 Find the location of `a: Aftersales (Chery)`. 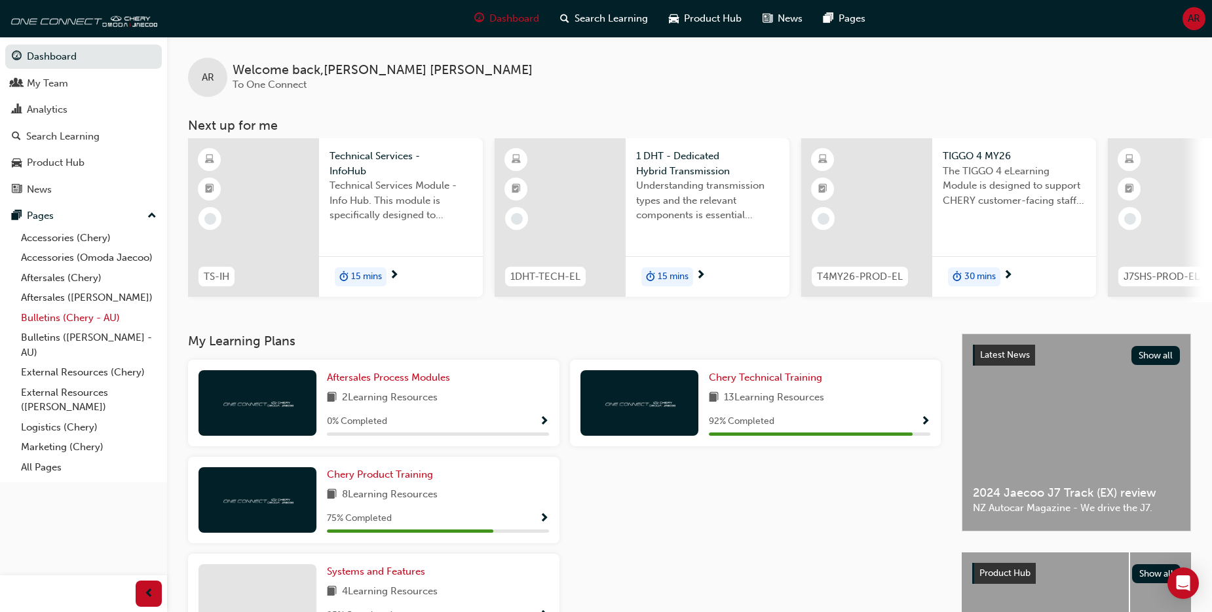

a: Aftersales (Chery) is located at coordinates (88, 278).